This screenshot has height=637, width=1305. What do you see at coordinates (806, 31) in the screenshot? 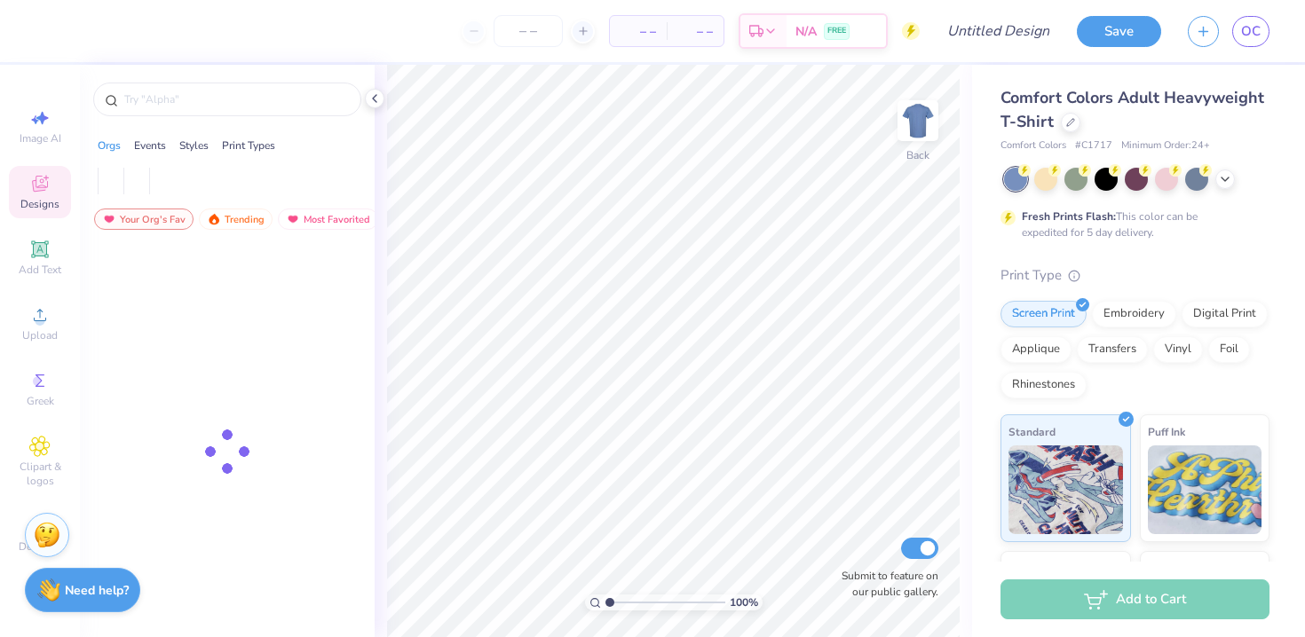
I see `span: N/A` at bounding box center [806, 31].